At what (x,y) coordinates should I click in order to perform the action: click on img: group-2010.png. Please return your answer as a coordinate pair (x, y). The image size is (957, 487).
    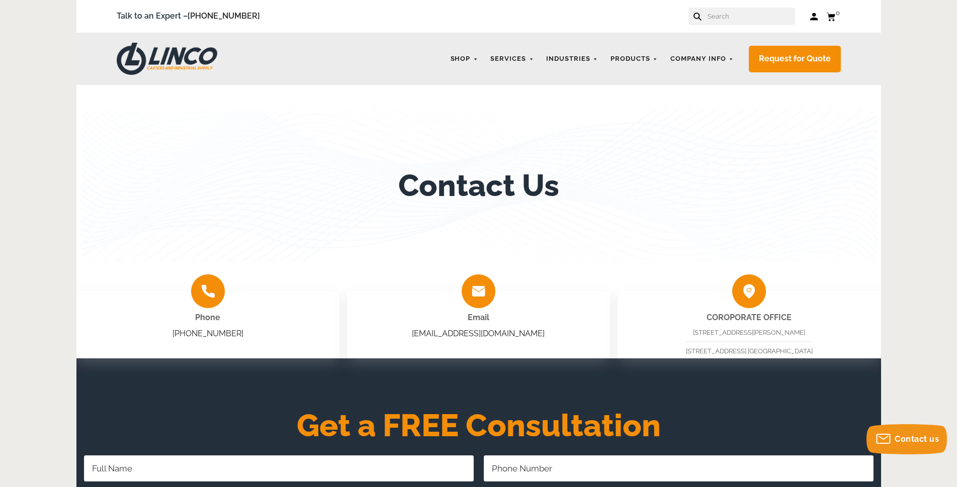
    Looking at the image, I should click on (749, 291).